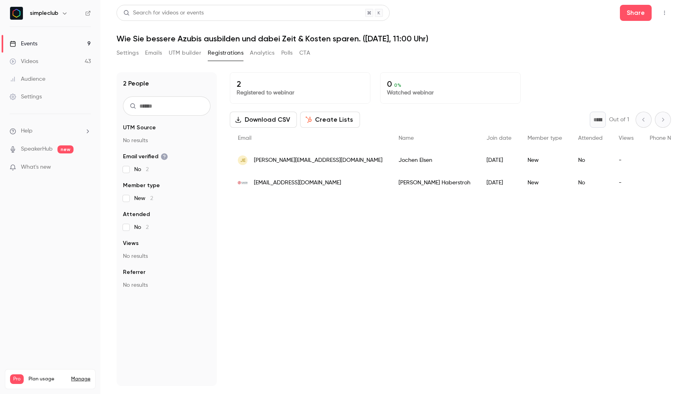  What do you see at coordinates (17, 379) in the screenshot?
I see `span: Pro` at bounding box center [17, 379].